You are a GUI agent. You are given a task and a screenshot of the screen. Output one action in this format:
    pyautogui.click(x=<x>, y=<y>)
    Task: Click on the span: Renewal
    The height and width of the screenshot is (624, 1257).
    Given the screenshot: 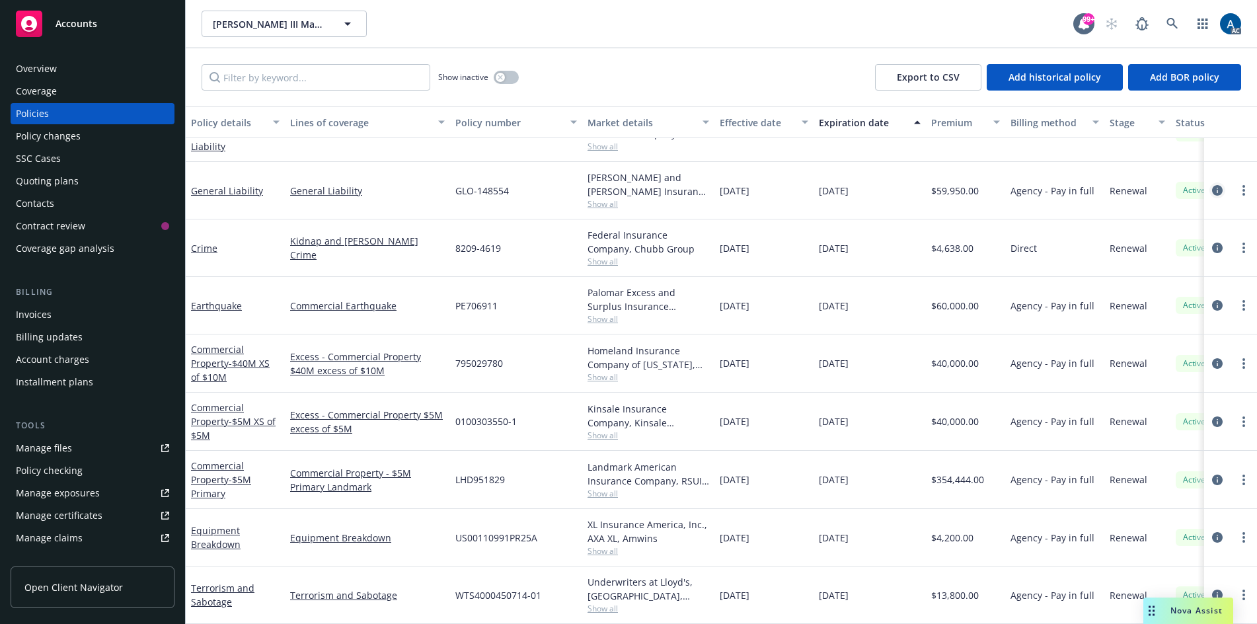 What is the action you would take?
    pyautogui.click(x=1129, y=595)
    